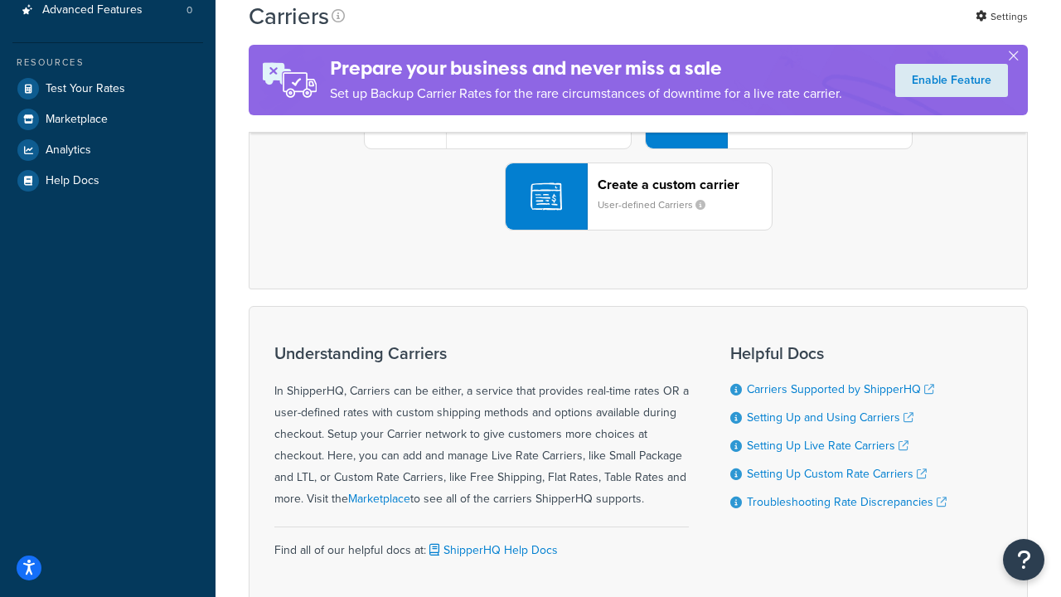 This screenshot has height=597, width=1061. Describe the element at coordinates (481, 427) in the screenshot. I see `div: In ShipperHQ, Carriers can be either, a service that provides real-time rates OR a user-defined r...` at that location.